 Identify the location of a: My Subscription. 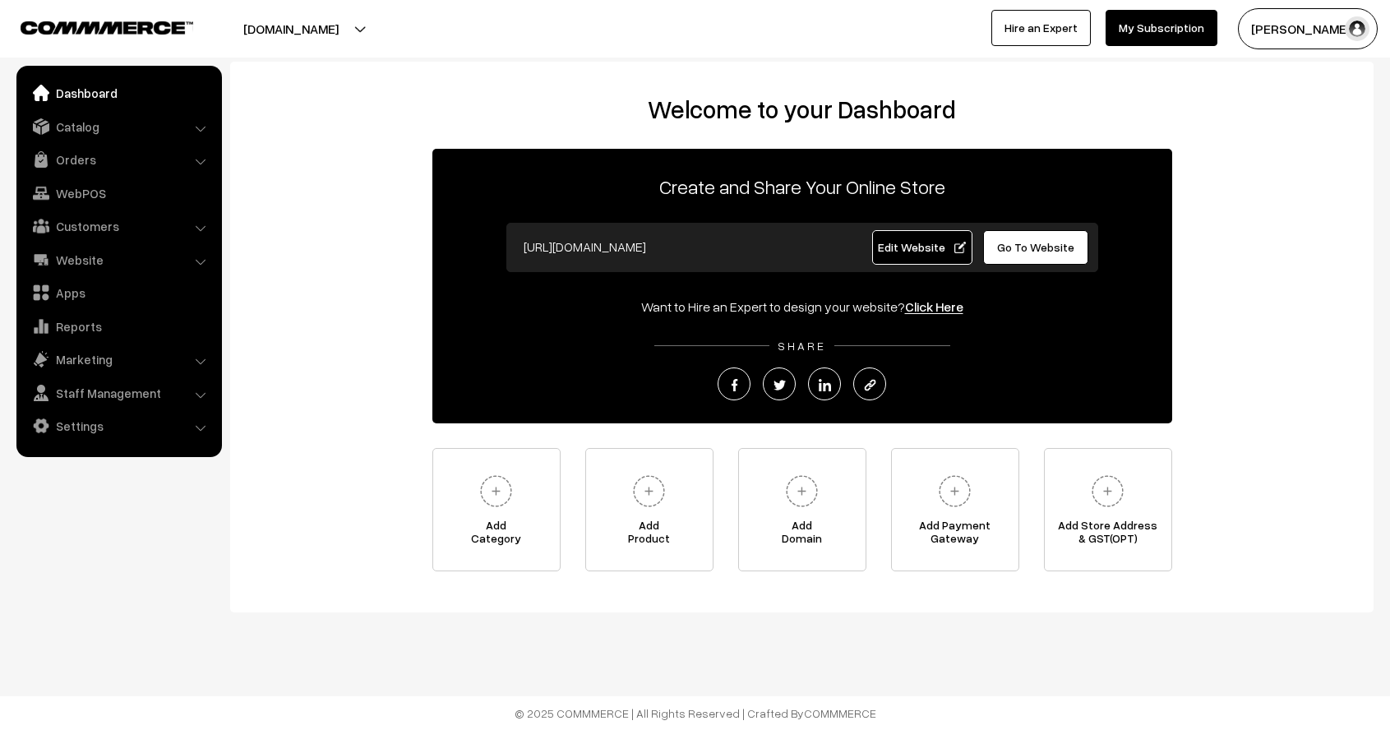
(1161, 28).